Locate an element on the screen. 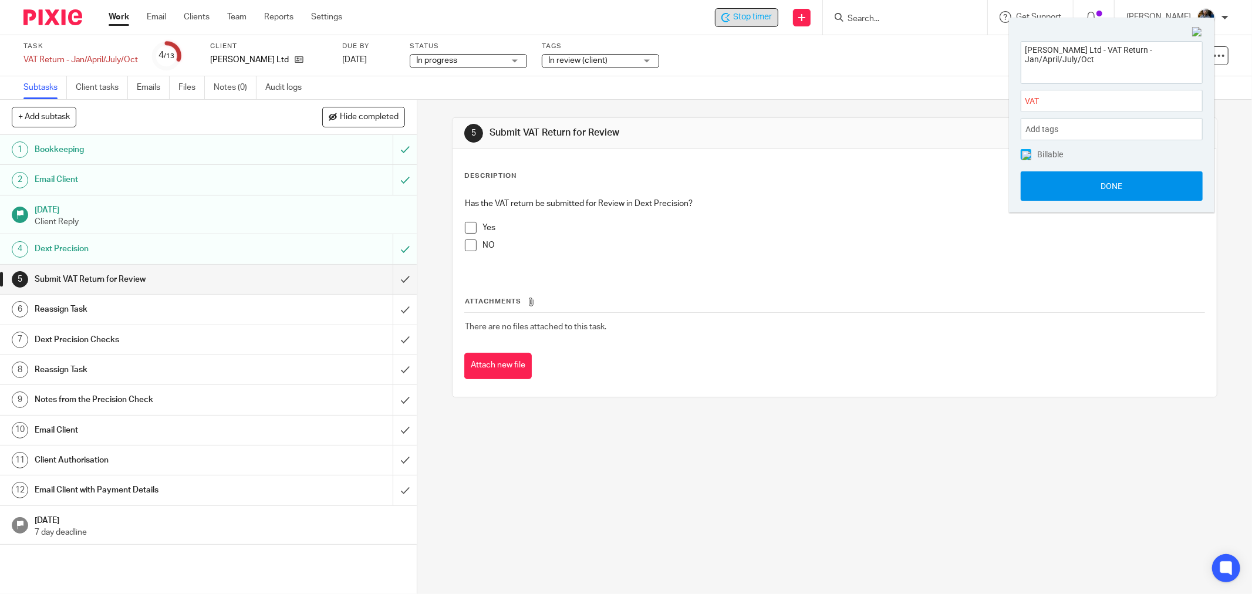  h1: Email Client with Payment Details is located at coordinates (150, 490).